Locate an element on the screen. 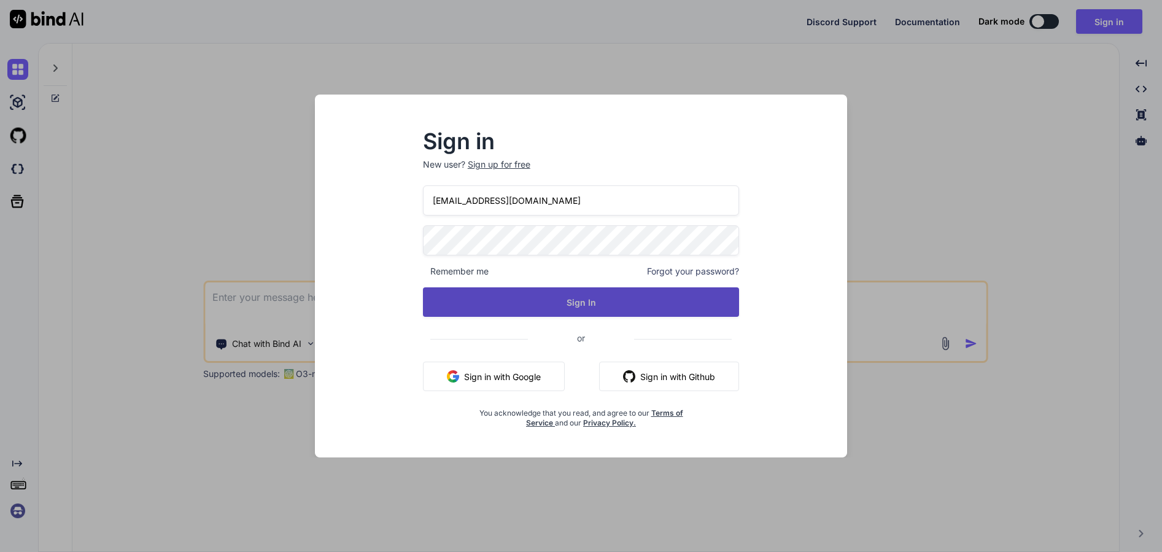  img: google is located at coordinates (453, 376).